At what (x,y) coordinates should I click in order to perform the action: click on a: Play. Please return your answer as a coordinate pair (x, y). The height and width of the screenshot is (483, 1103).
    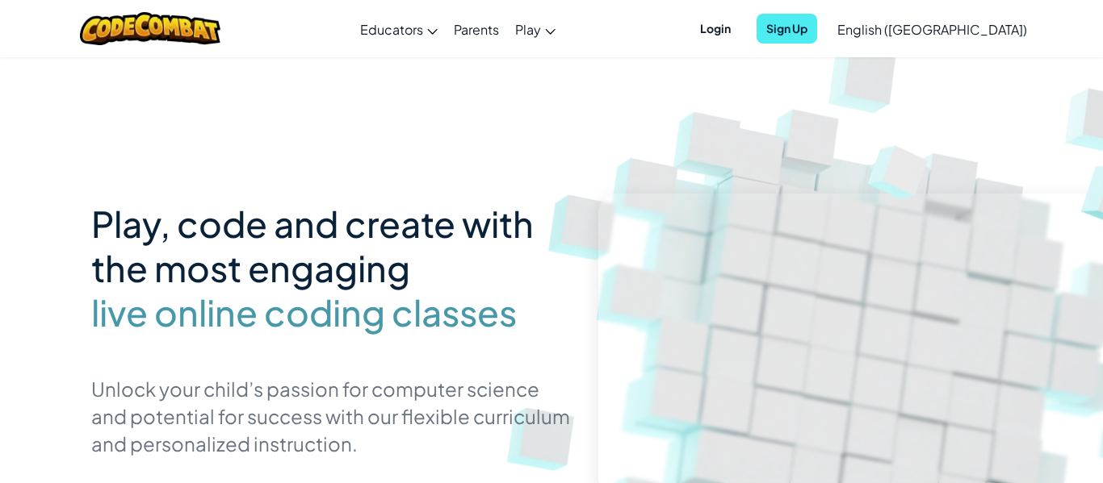
    Looking at the image, I should click on (535, 29).